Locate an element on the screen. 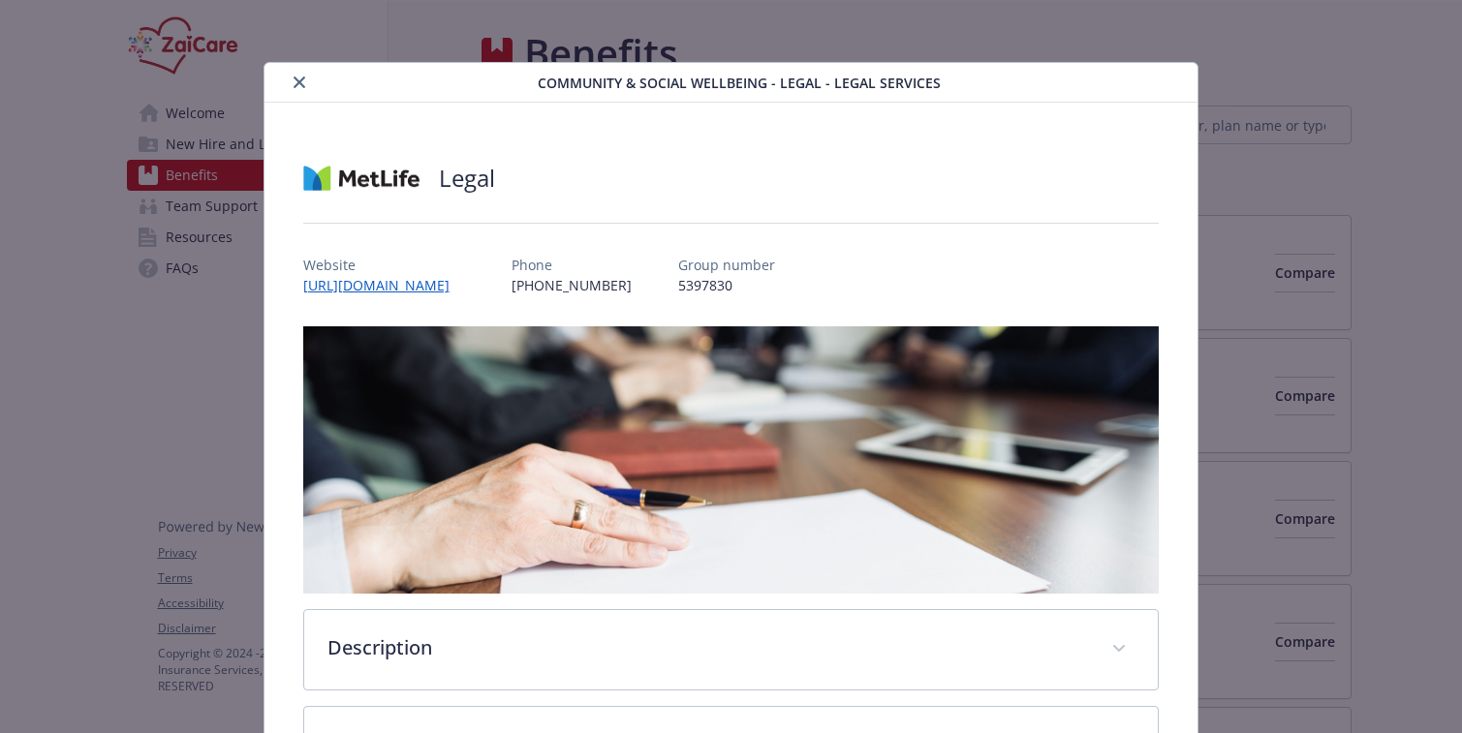 Image resolution: width=1462 pixels, height=733 pixels. img: banner is located at coordinates (731, 460).